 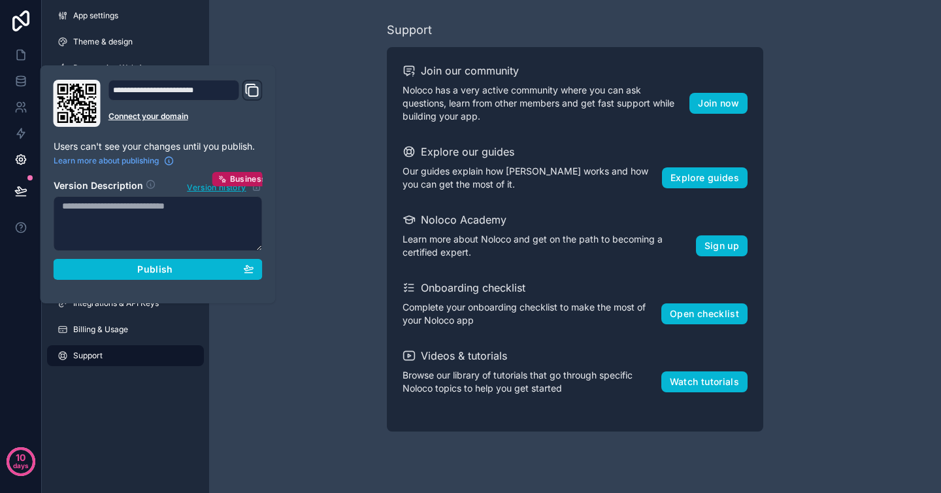 I want to click on h2: Onboarding checklist, so click(x=473, y=287).